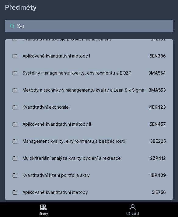 This screenshot has width=178, height=217. What do you see at coordinates (158, 158) in the screenshot?
I see `div: 2ZP412` at bounding box center [158, 158].